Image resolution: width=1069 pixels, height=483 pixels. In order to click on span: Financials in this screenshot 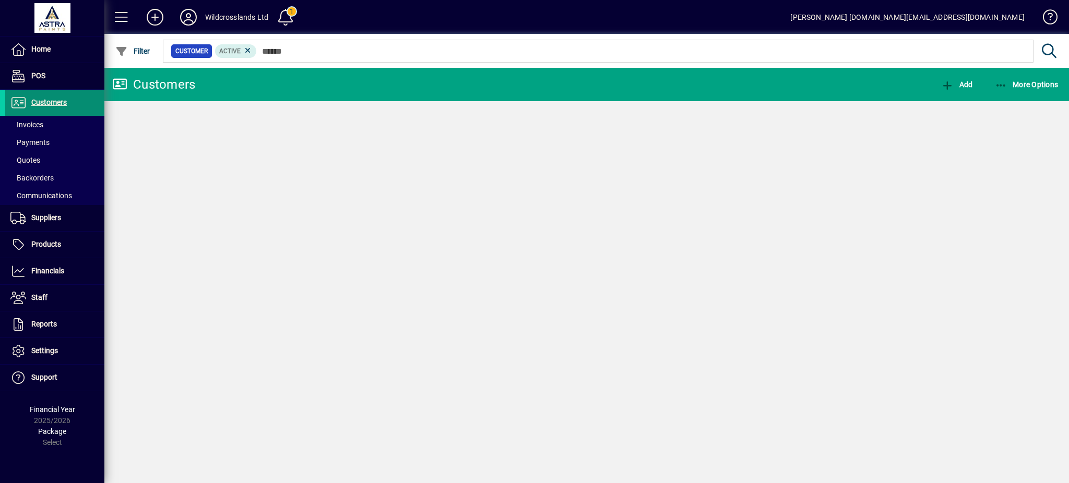, I will do `click(47, 271)`.